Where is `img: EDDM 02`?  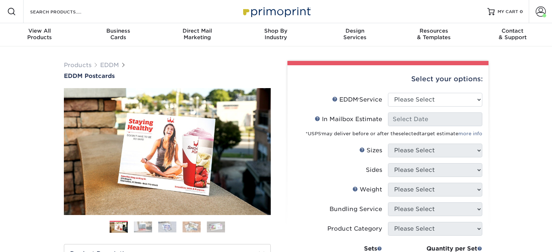
img: EDDM 02 is located at coordinates (143, 227).